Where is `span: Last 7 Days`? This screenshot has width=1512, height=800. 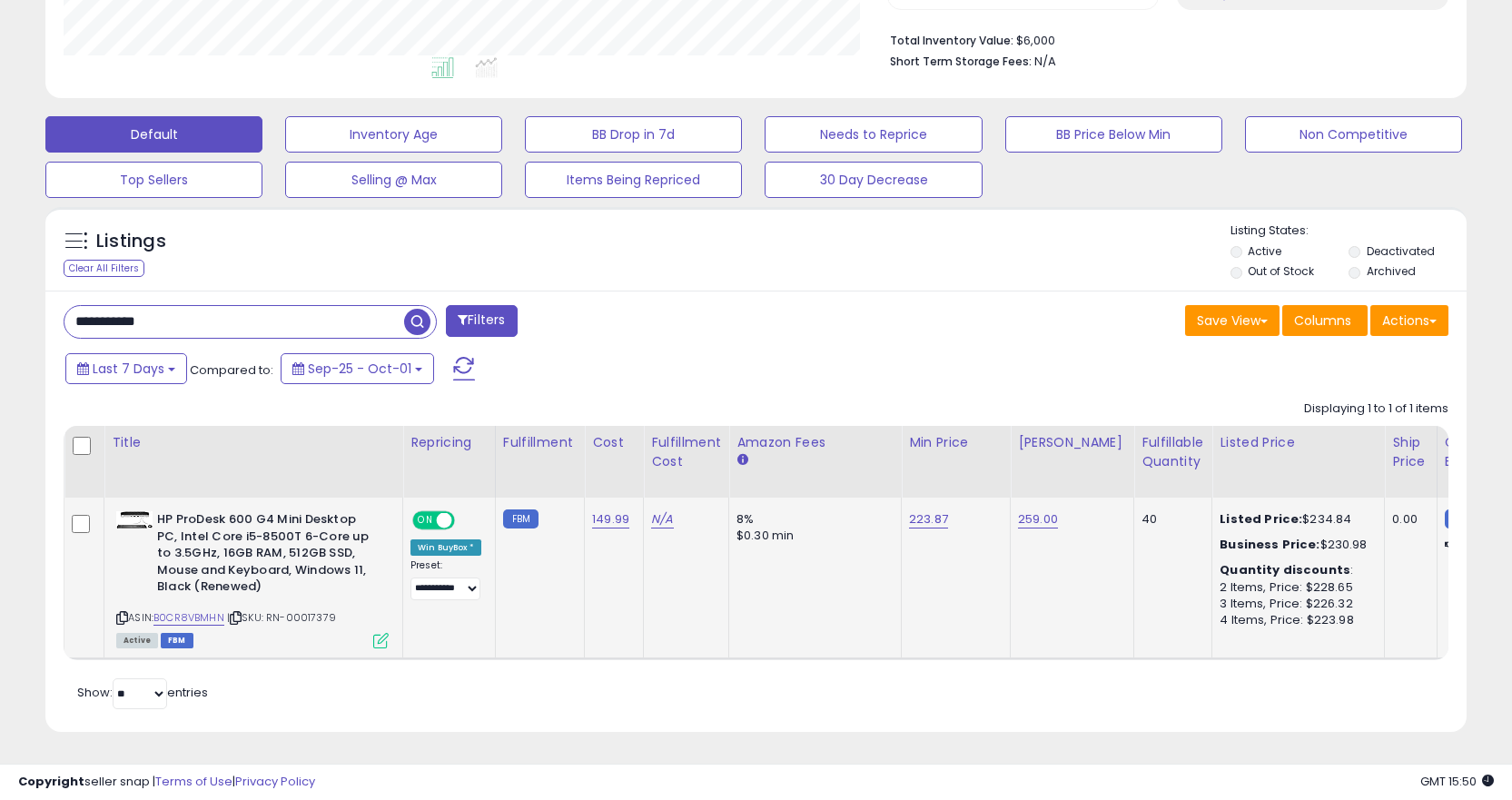
span: Last 7 Days is located at coordinates (128, 369).